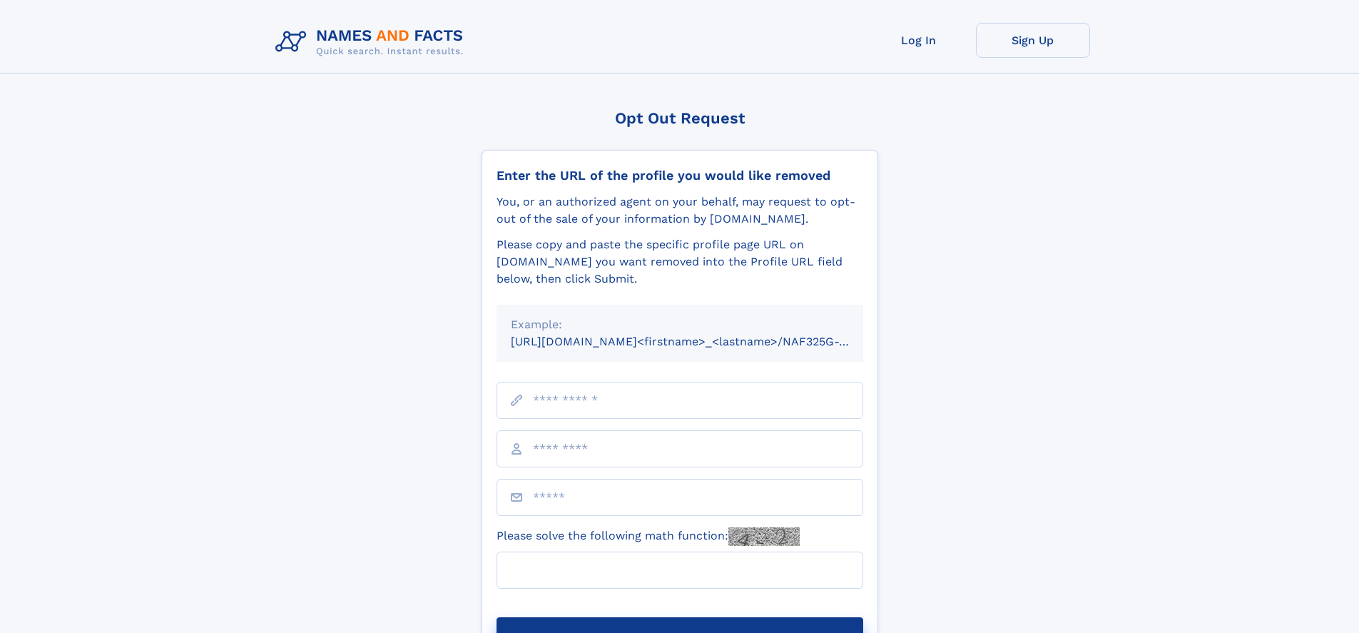  I want to click on img: Logo Names and Facts, so click(372, 42).